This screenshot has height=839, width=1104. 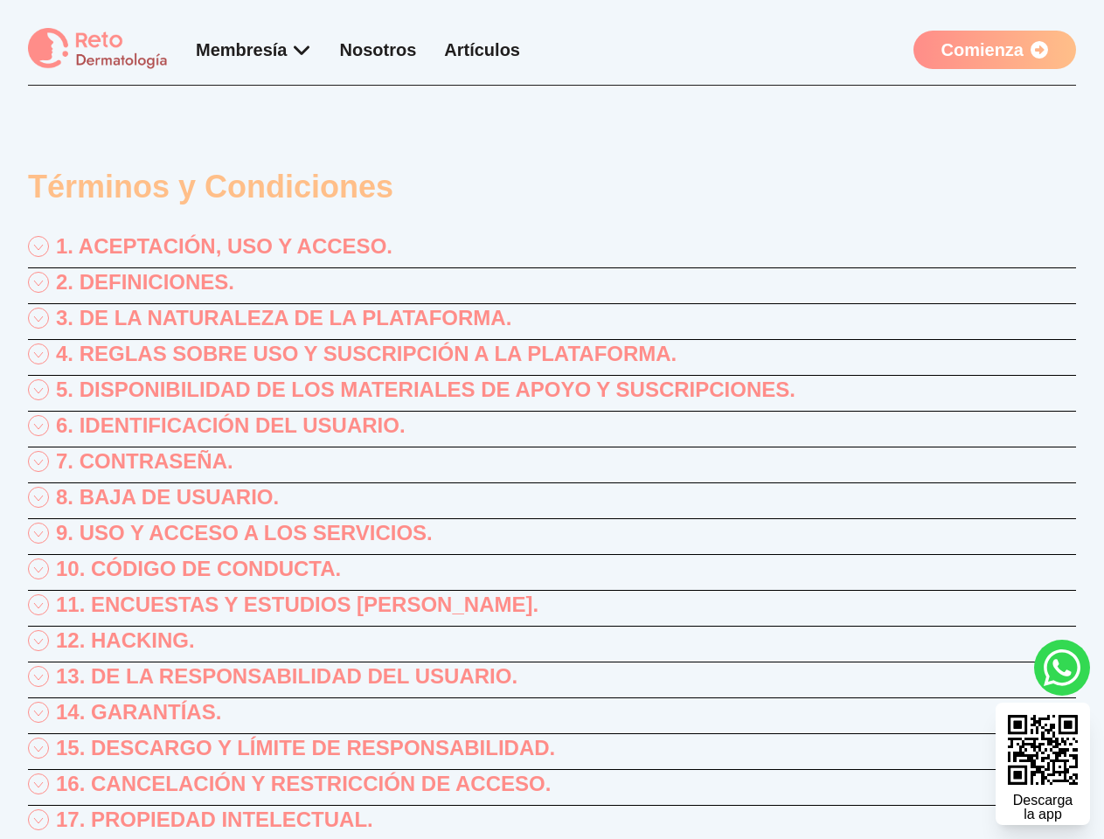 I want to click on p: 1. ACEPTACIÓN, USO Y ACCESO., so click(x=224, y=247).